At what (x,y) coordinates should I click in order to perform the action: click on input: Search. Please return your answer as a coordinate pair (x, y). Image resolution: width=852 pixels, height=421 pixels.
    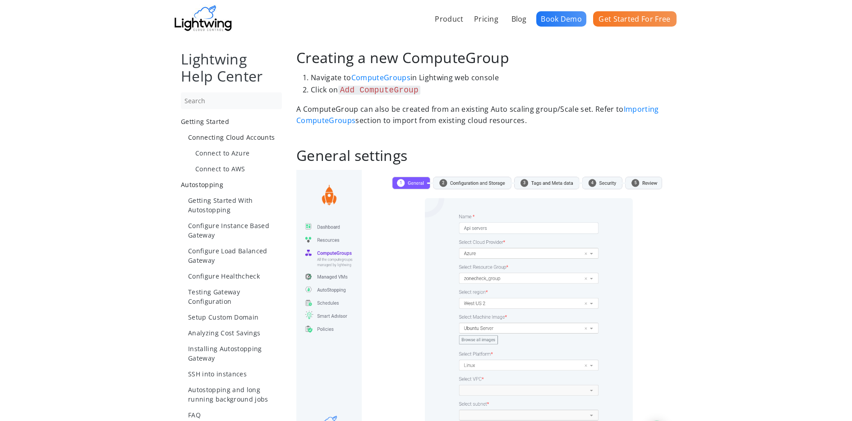
    Looking at the image, I should click on (231, 101).